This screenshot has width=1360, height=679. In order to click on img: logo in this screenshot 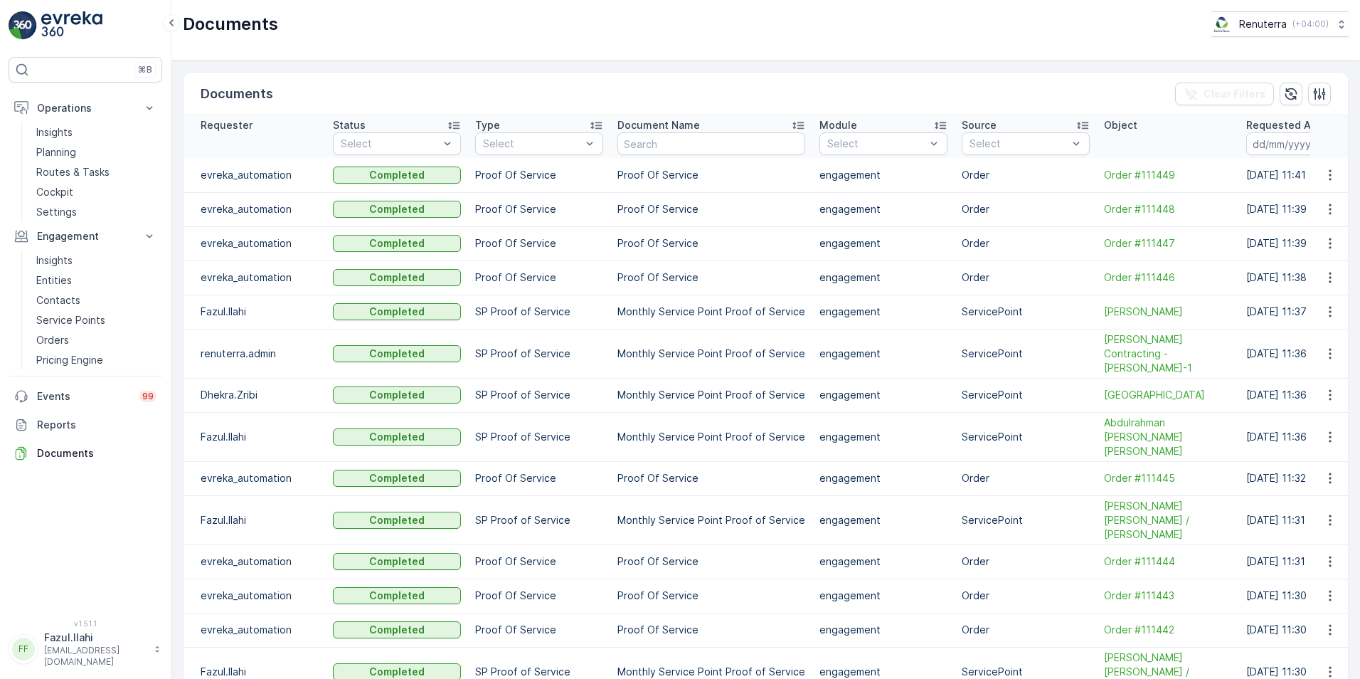, I will do `click(23, 26)`.